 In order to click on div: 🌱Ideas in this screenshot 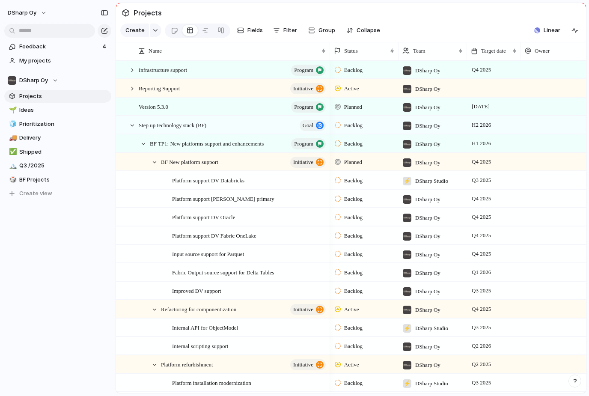, I will do `click(58, 110)`.